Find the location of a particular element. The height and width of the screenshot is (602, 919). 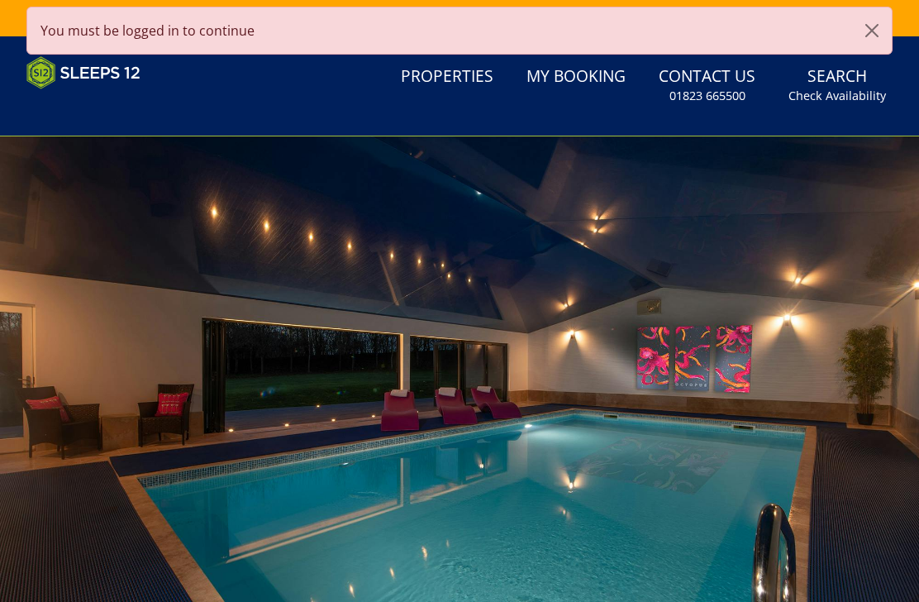

a: Contact Us01823 665500 is located at coordinates (707, 85).